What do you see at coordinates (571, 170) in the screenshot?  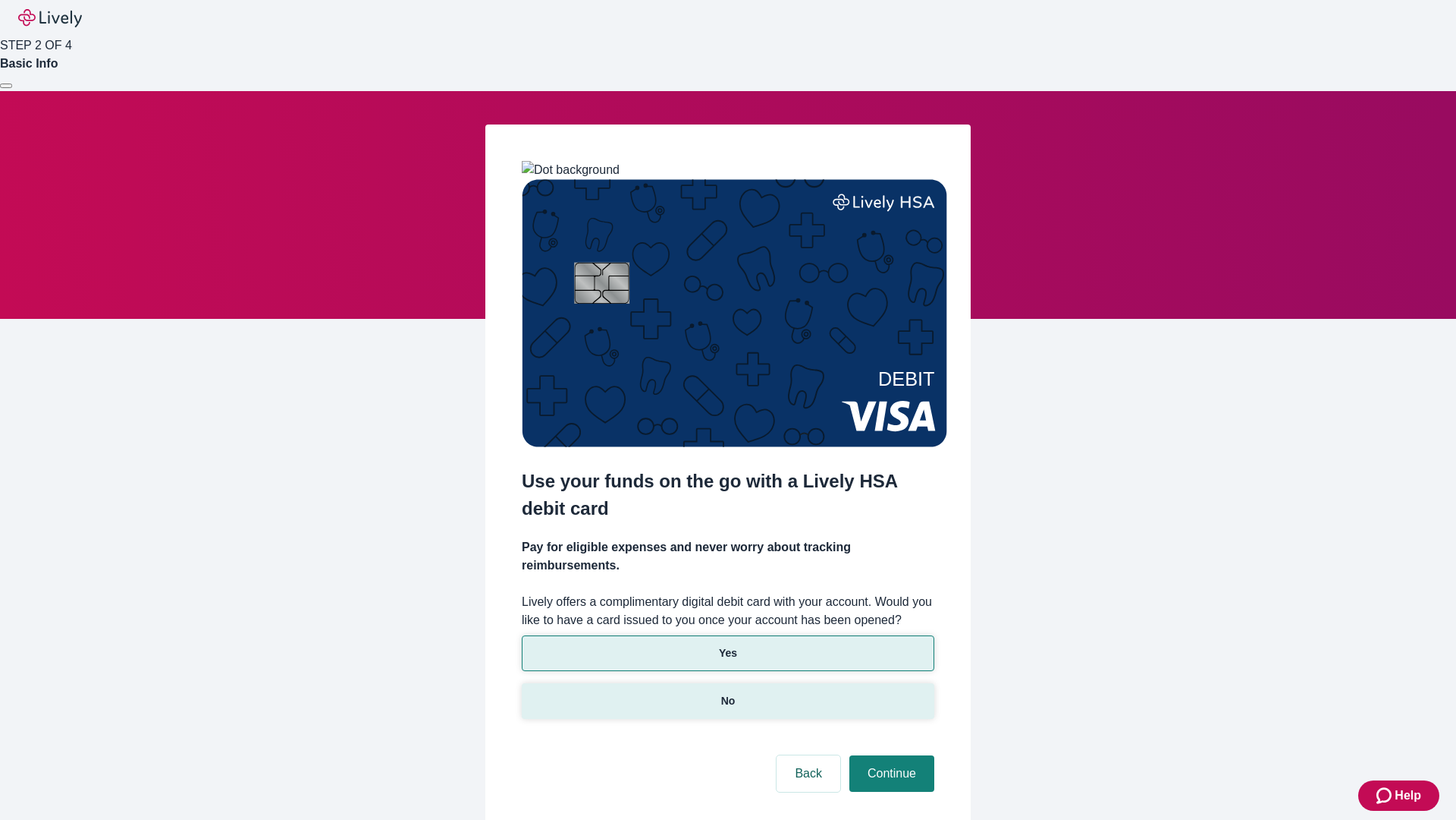 I see `img: Dot background` at bounding box center [571, 170].